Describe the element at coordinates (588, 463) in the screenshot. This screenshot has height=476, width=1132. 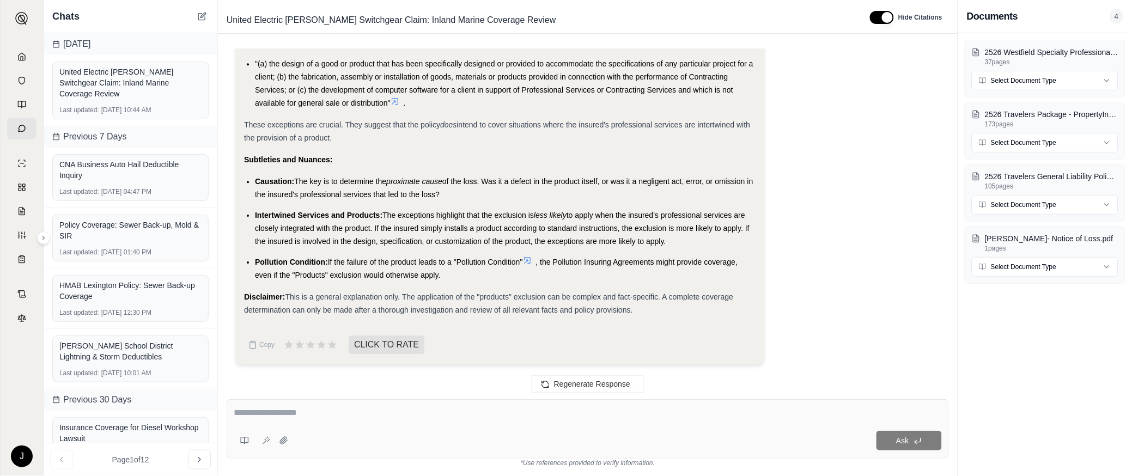
I see `div: *Use references provided to verify information.` at that location.